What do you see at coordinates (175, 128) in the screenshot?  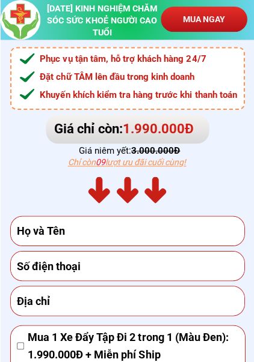 I see `span: .000Đ` at bounding box center [175, 128].